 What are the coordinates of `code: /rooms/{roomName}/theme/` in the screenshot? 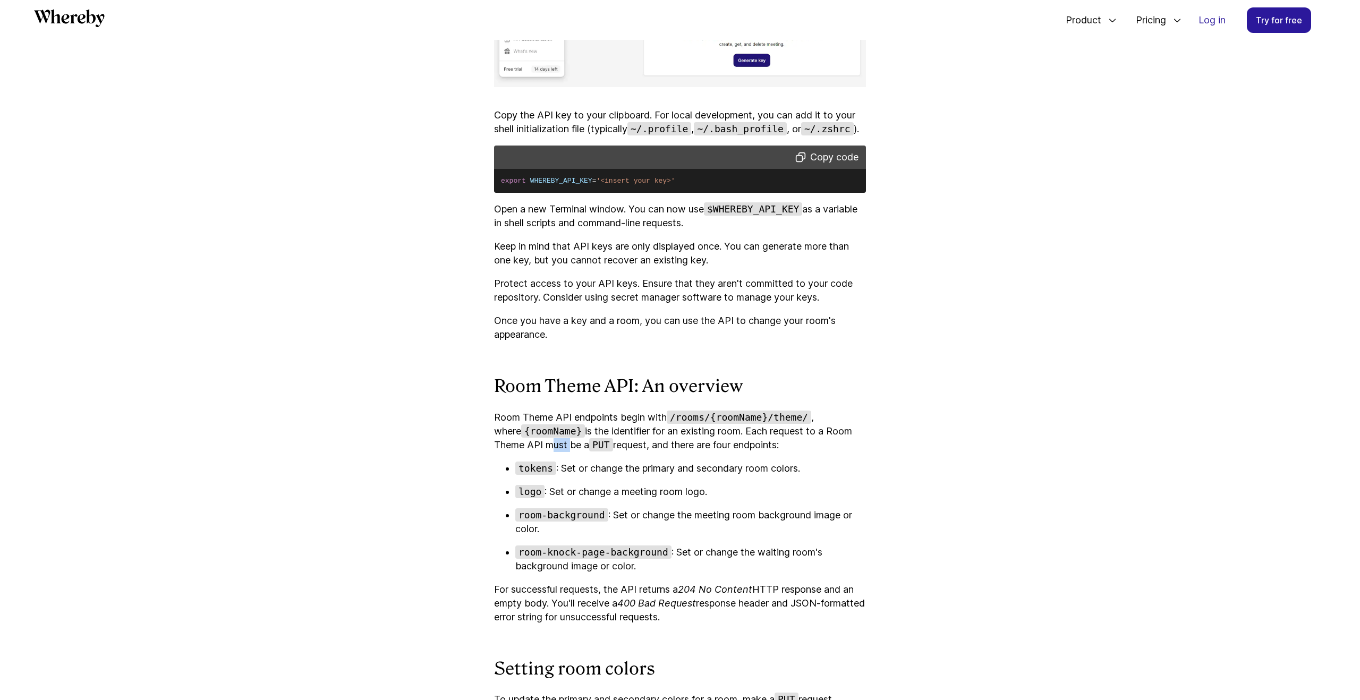 It's located at (739, 417).